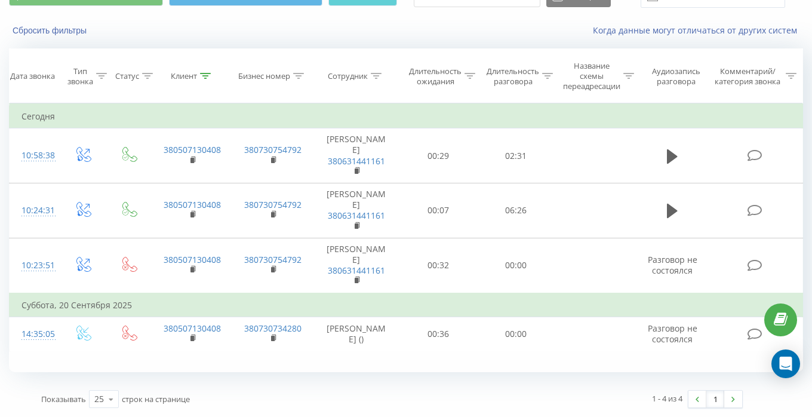  I want to click on td: Суббота, 20 Сентября 2025, so click(406, 305).